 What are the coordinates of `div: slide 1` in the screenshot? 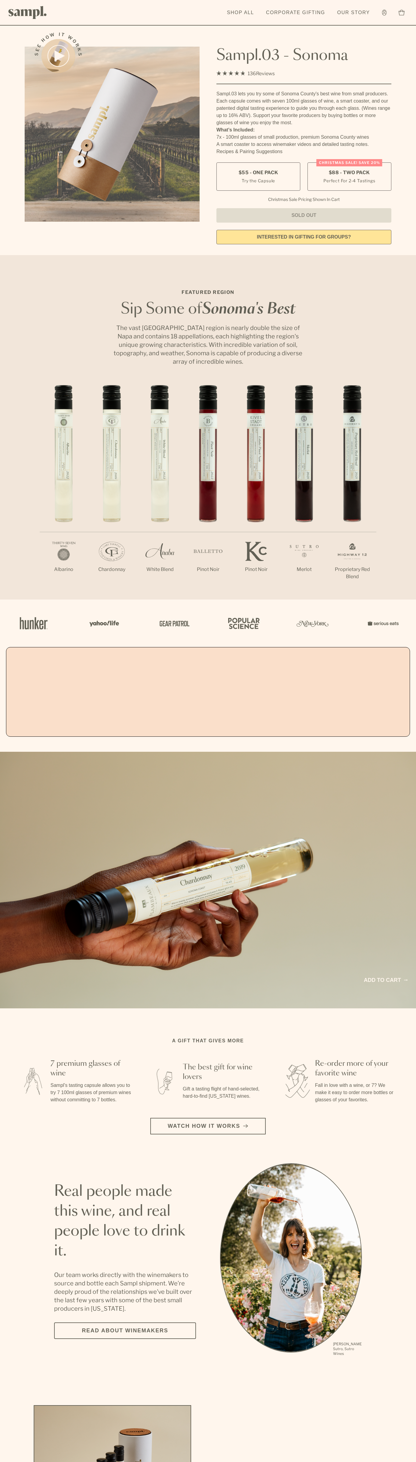 It's located at (291, 1260).